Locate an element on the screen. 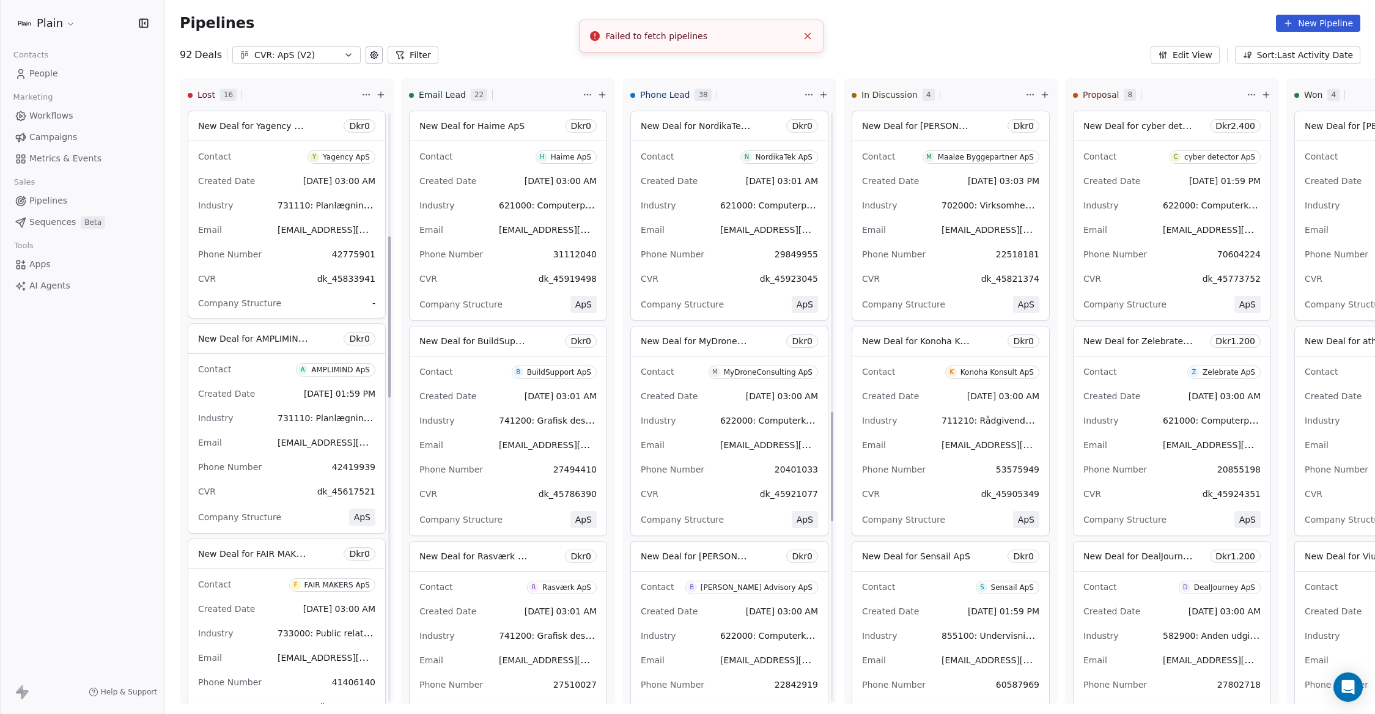 The width and height of the screenshot is (1375, 714). div: N is located at coordinates (747, 157).